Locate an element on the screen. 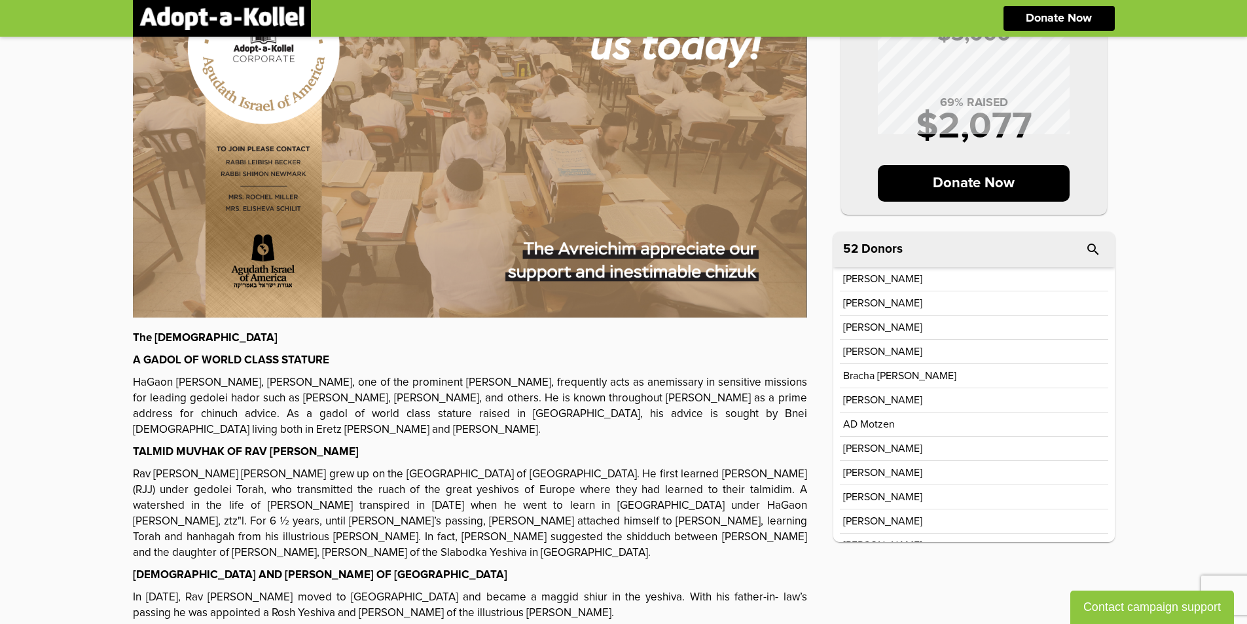  button: Contact campaign support is located at coordinates (1152, 607).